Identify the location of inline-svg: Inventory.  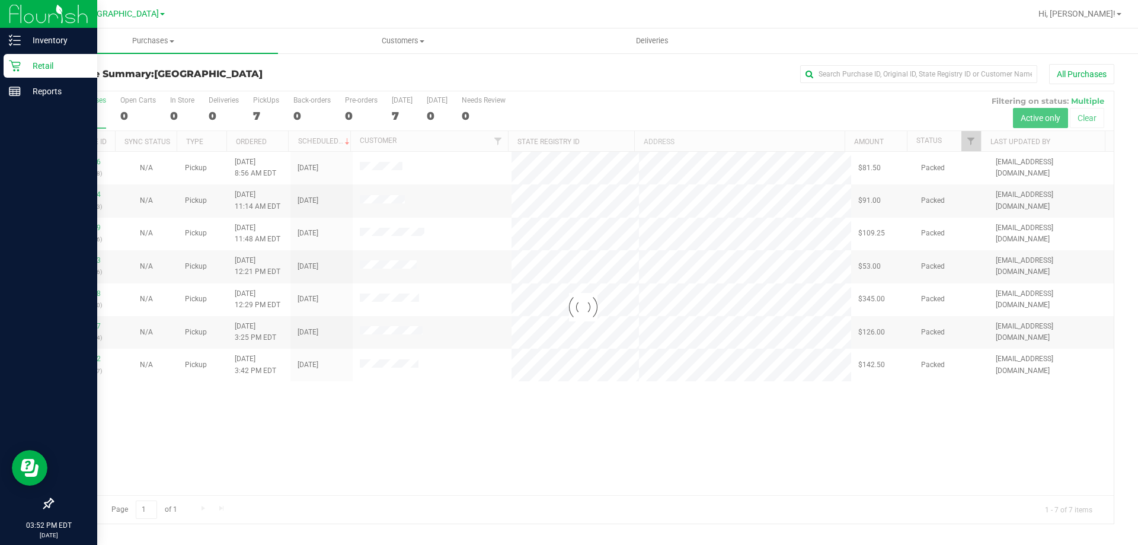
(15, 40).